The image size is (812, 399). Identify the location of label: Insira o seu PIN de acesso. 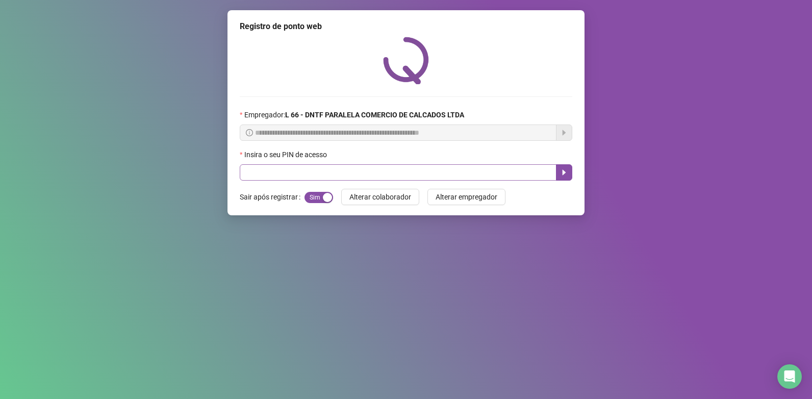
(287, 154).